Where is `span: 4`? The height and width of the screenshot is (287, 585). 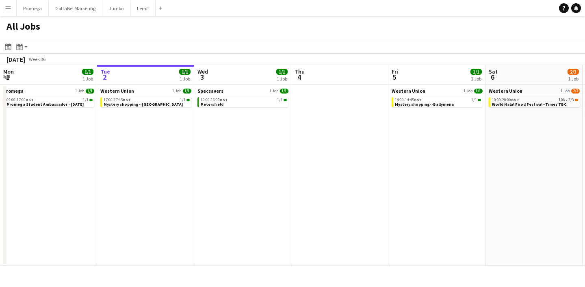 span: 4 is located at coordinates (299, 77).